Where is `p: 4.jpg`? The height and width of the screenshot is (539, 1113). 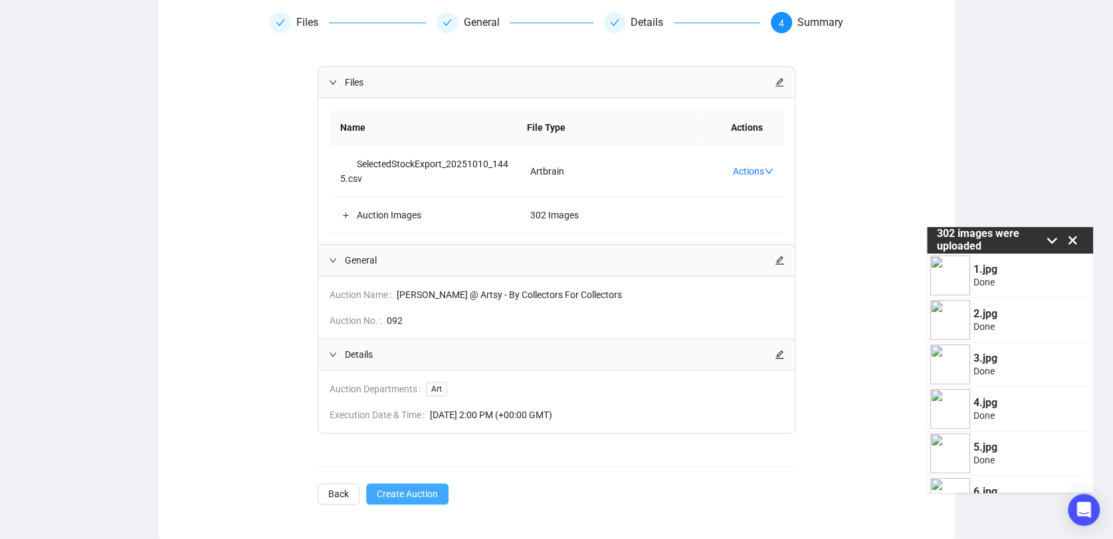 p: 4.jpg is located at coordinates (985, 403).